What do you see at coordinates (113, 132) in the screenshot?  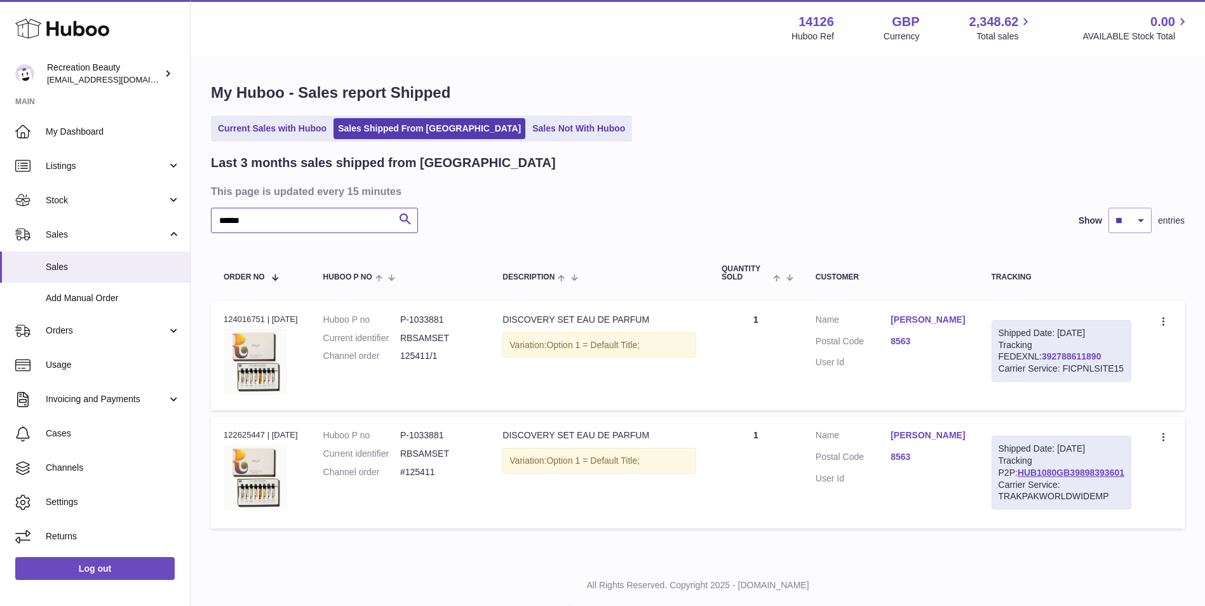 I see `span: My Dashboard` at bounding box center [113, 132].